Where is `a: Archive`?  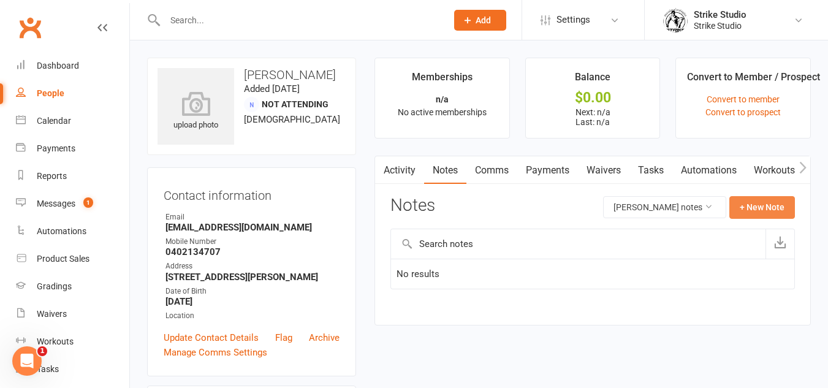
a: Archive is located at coordinates (324, 338).